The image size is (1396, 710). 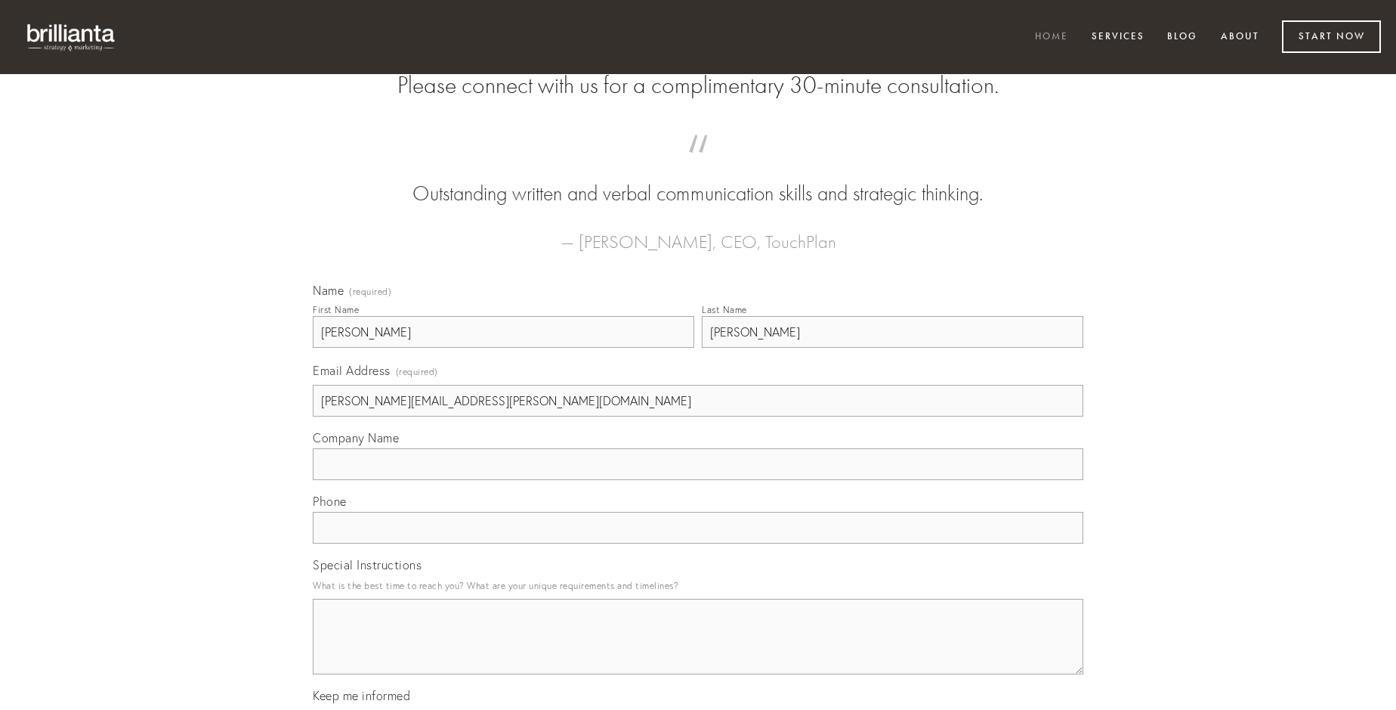 What do you see at coordinates (1118, 37) in the screenshot?
I see `a: Services` at bounding box center [1118, 37].